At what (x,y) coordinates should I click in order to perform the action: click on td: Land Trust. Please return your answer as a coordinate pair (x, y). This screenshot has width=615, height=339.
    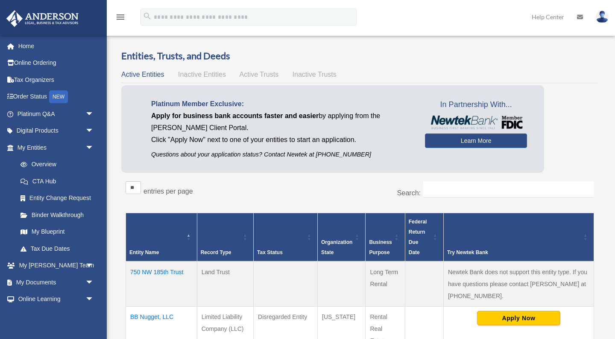
    Looking at the image, I should click on (225, 284).